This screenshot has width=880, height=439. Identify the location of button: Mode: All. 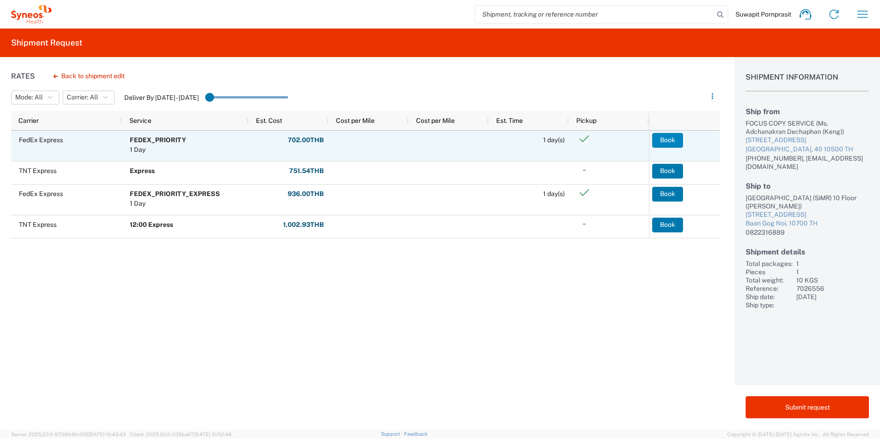
(35, 98).